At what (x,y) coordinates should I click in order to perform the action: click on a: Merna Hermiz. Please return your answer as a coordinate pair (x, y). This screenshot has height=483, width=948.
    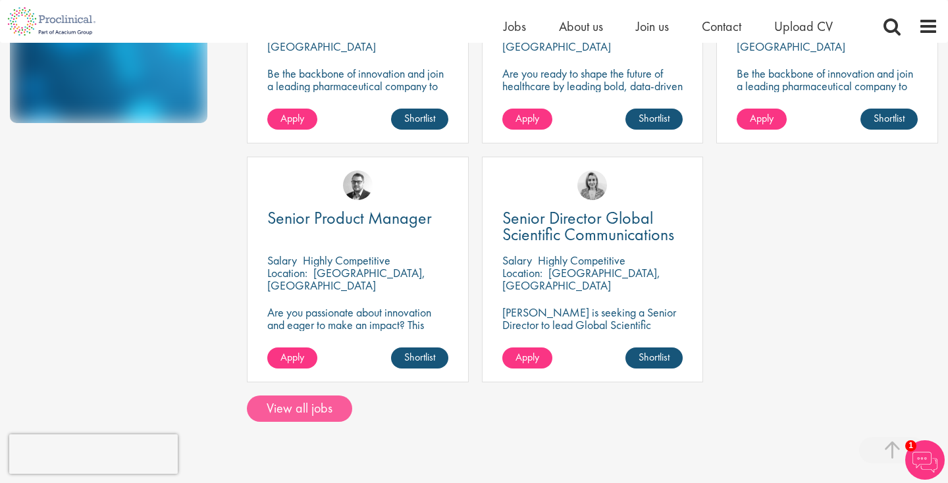
    Looking at the image, I should click on (592, 185).